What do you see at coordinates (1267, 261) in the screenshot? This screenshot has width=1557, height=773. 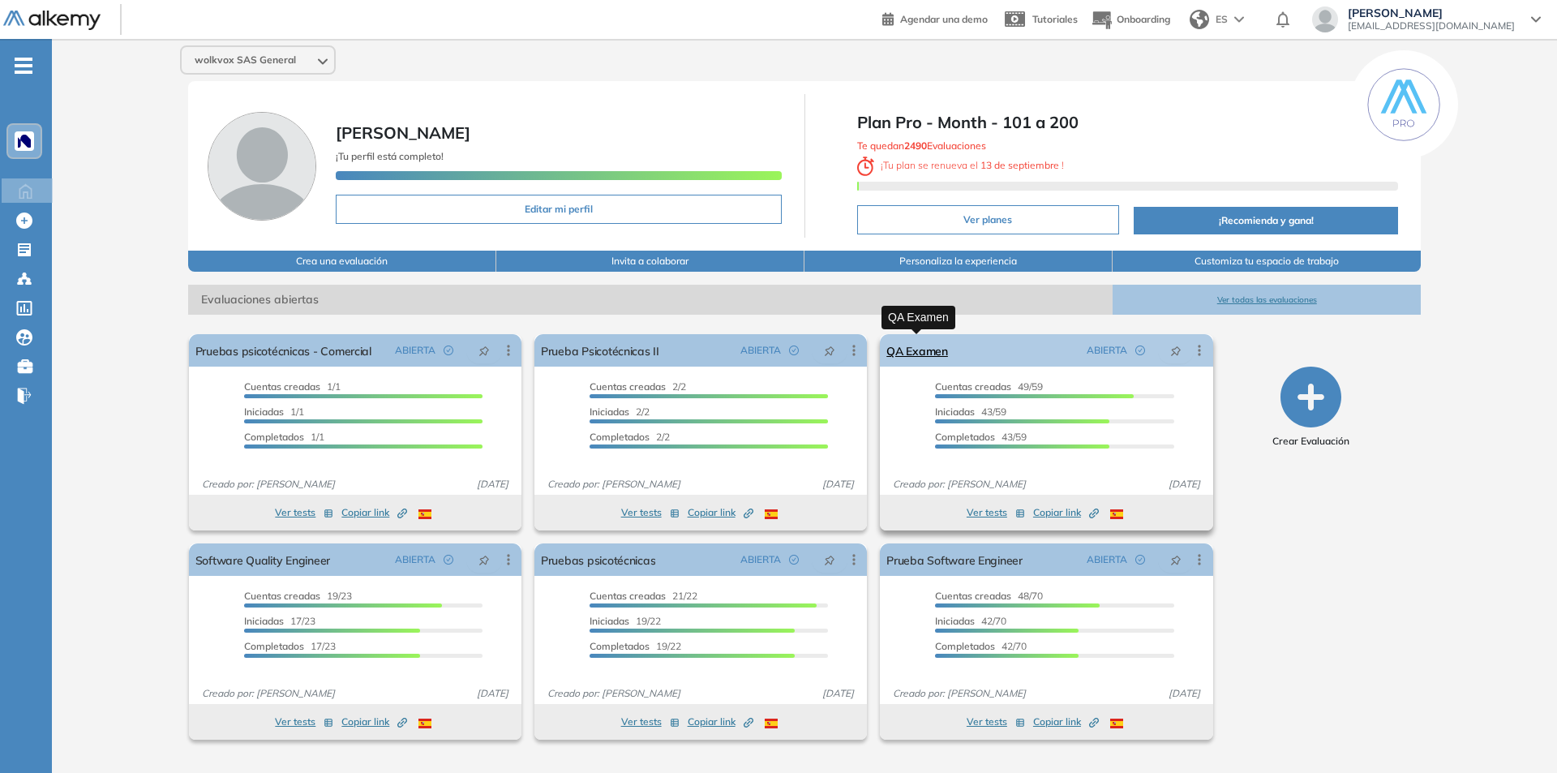 I see `button: Customiza tu espacio de trabajo` at bounding box center [1267, 261].